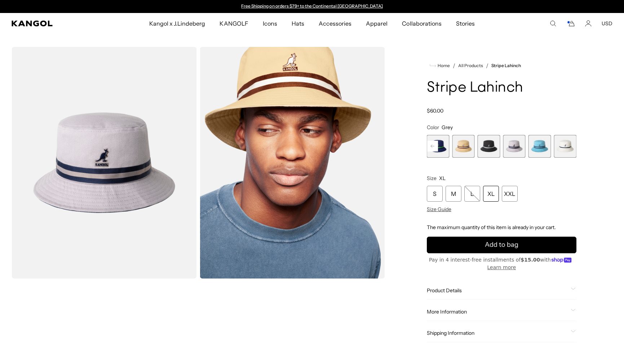 The width and height of the screenshot is (624, 355). I want to click on label: Oat, so click(463, 146).